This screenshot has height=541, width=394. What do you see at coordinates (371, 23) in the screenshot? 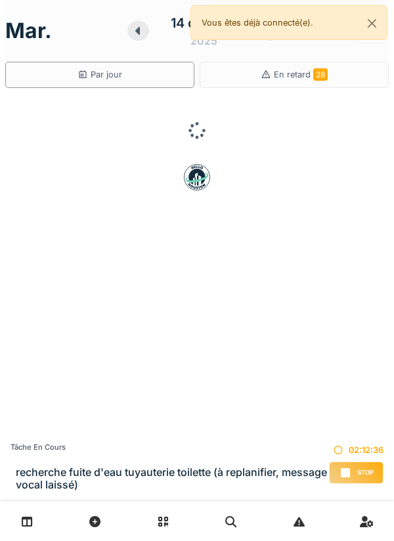
I see `button: Close` at bounding box center [371, 23].